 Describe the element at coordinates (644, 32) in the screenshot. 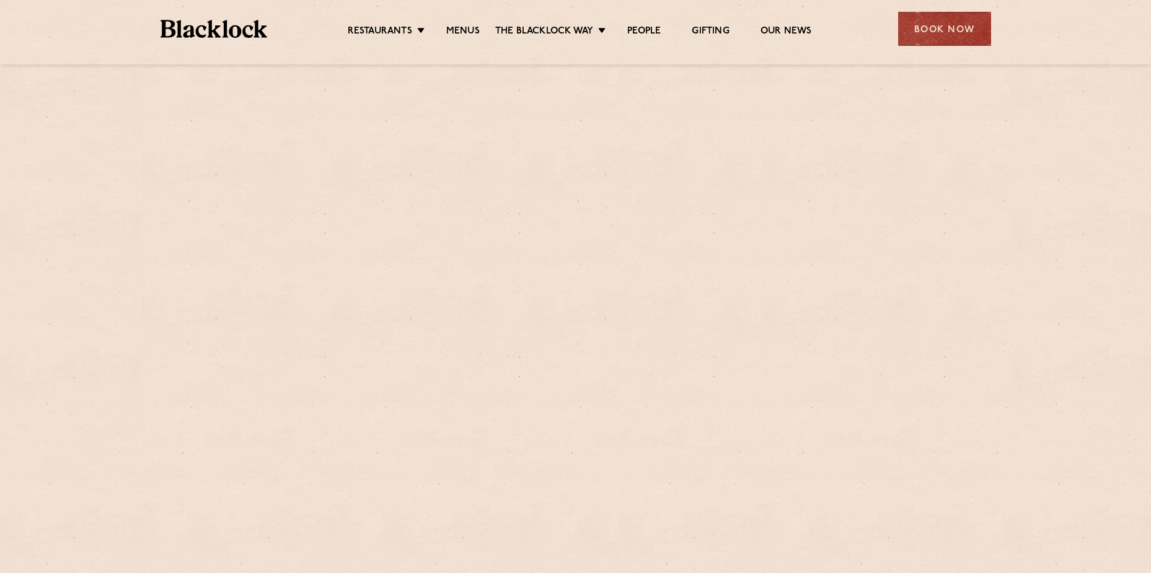

I see `a: People` at that location.